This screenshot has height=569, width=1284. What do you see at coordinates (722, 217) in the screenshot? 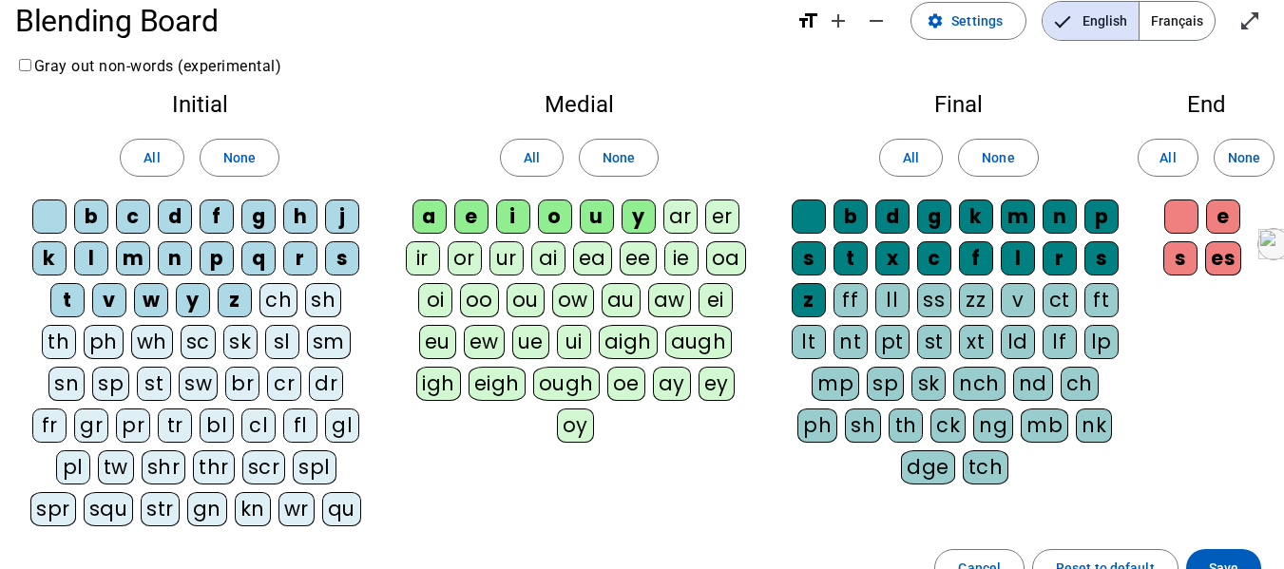
I see `div: er` at bounding box center [722, 217].